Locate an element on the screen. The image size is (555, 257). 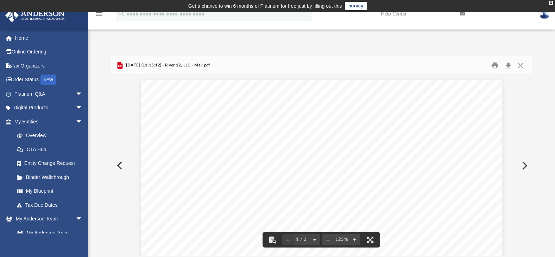
button: Print is located at coordinates (495, 65).